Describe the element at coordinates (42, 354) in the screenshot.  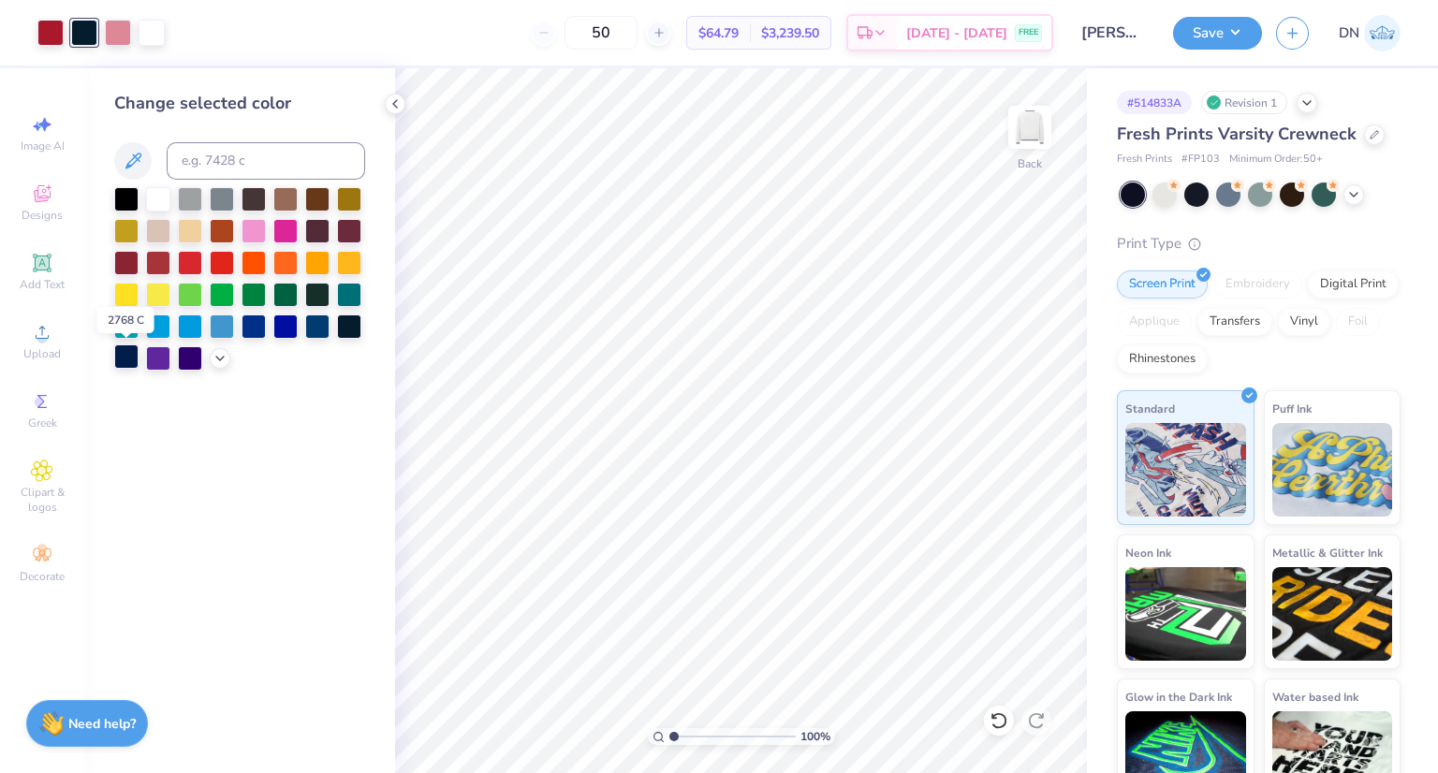
I see `span: Upload` at that location.